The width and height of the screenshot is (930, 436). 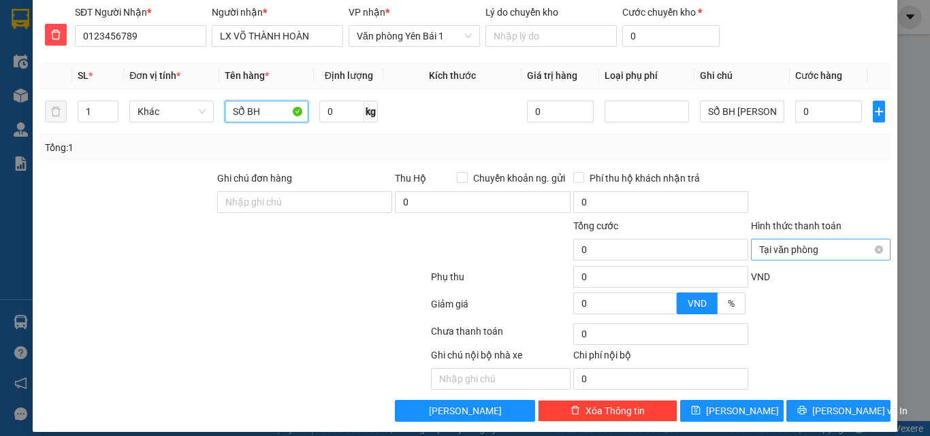 What do you see at coordinates (410, 178) in the screenshot?
I see `span: Thu Hộ` at bounding box center [410, 178].